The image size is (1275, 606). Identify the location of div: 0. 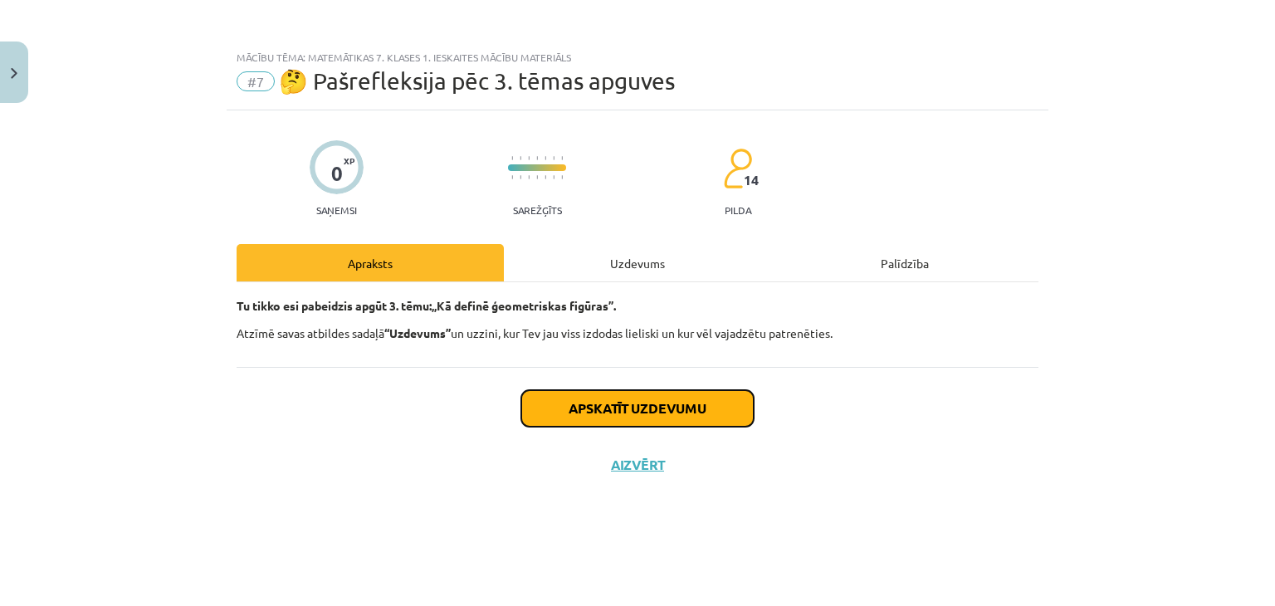
(337, 173).